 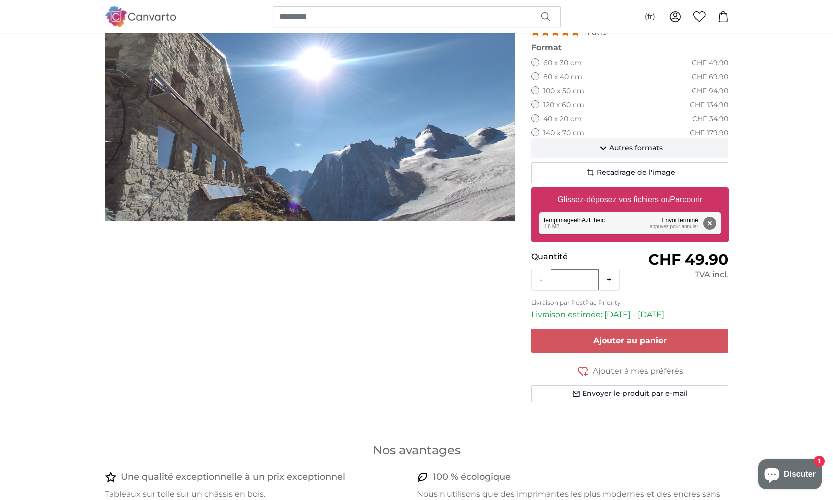 What do you see at coordinates (679, 274) in the screenshot?
I see `div: TVA incl.` at bounding box center [679, 274].